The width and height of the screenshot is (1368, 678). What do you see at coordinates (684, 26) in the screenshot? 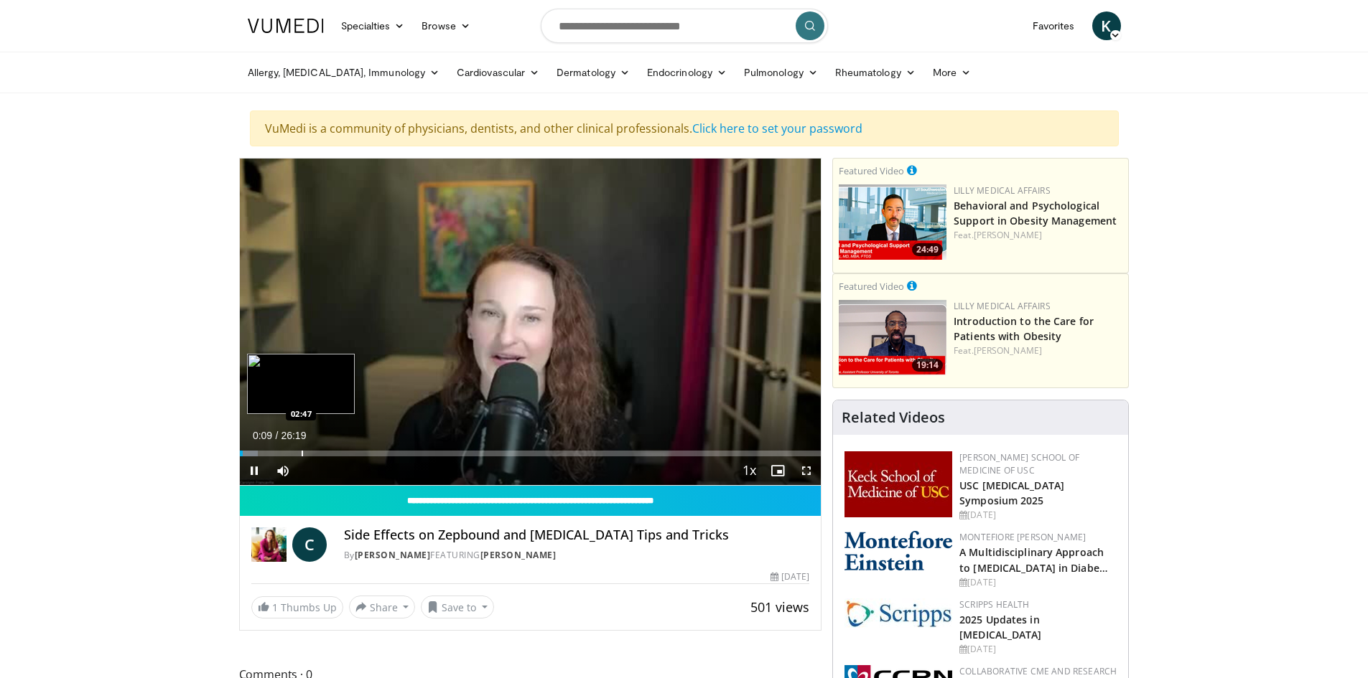
I see `input: Search topics, interventions` at bounding box center [684, 26].